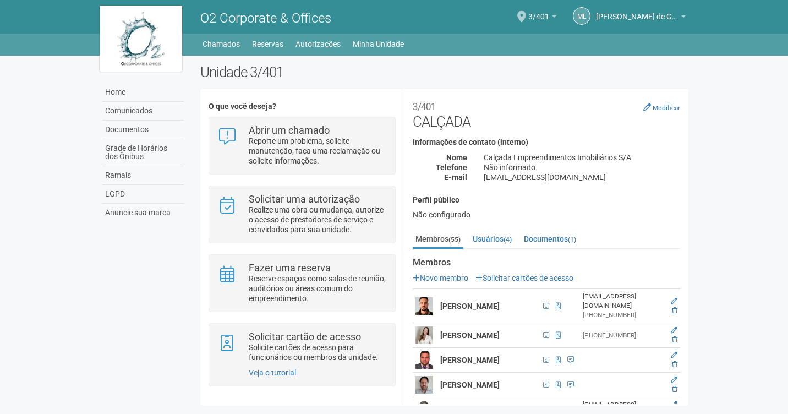 This screenshot has width=788, height=414. I want to click on small: Modificar, so click(666, 108).